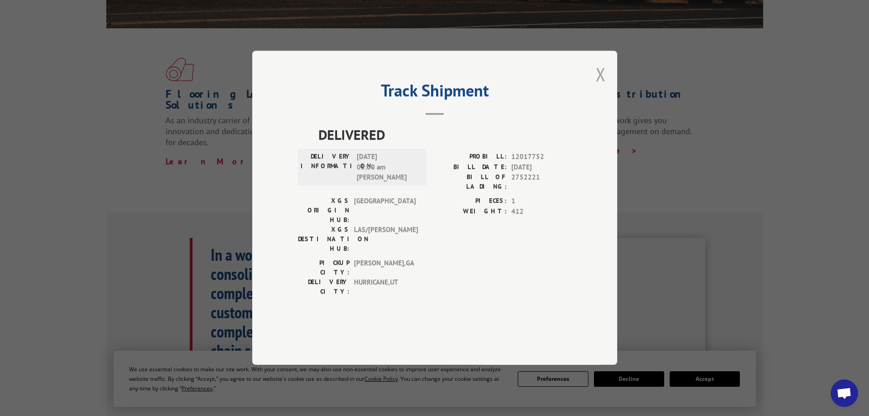  What do you see at coordinates (471, 211) in the screenshot?
I see `label: WEIGHT:` at bounding box center [471, 211].